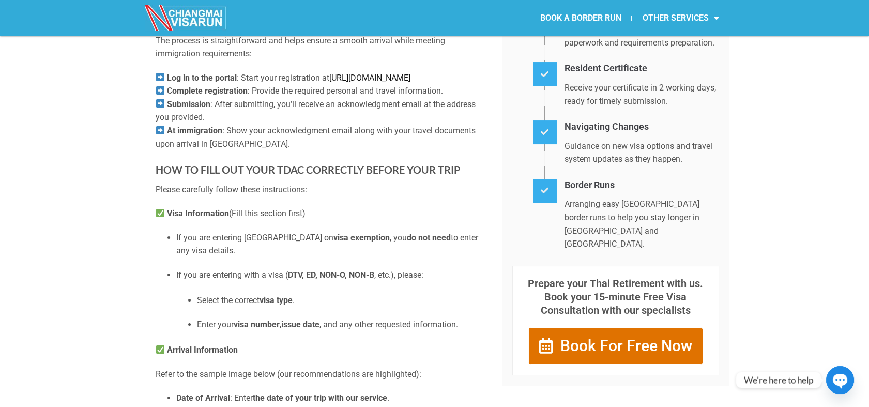  What do you see at coordinates (321, 111) in the screenshot?
I see `p: : Start your registration at : Provide the required personal and travel information. : After subm...` at bounding box center [321, 111].